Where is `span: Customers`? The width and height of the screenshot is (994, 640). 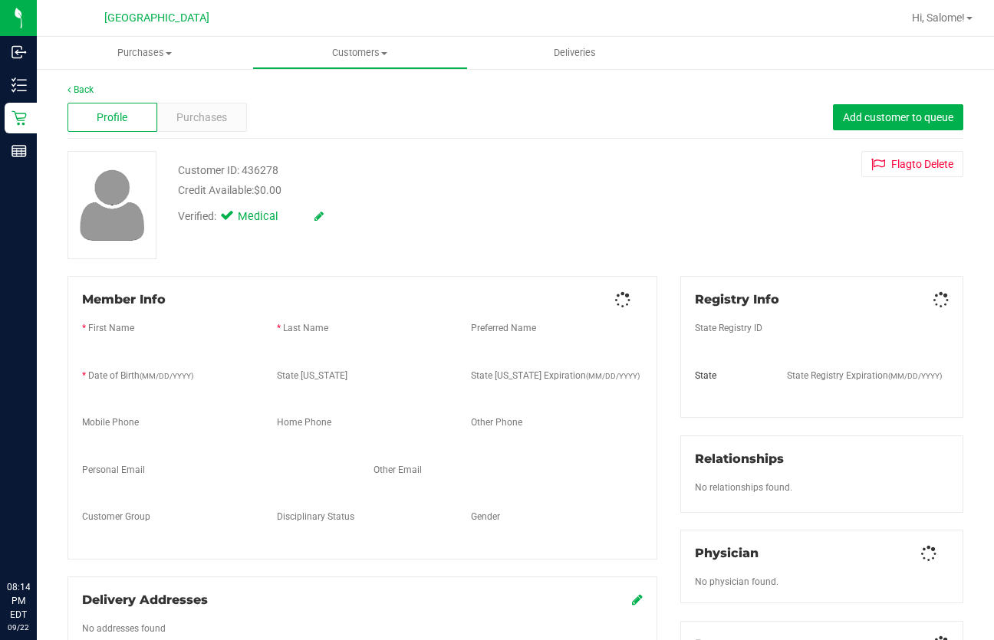
span: Customers is located at coordinates (360, 53).